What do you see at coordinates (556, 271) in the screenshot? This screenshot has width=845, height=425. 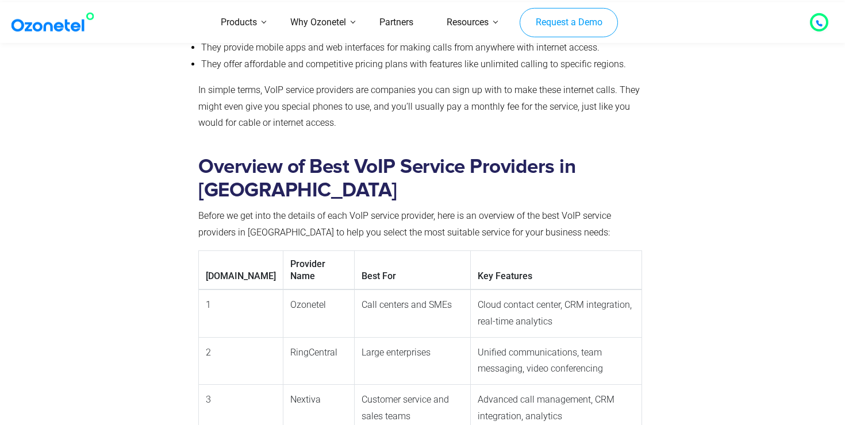 I see `th: Key Features` at bounding box center [556, 271].